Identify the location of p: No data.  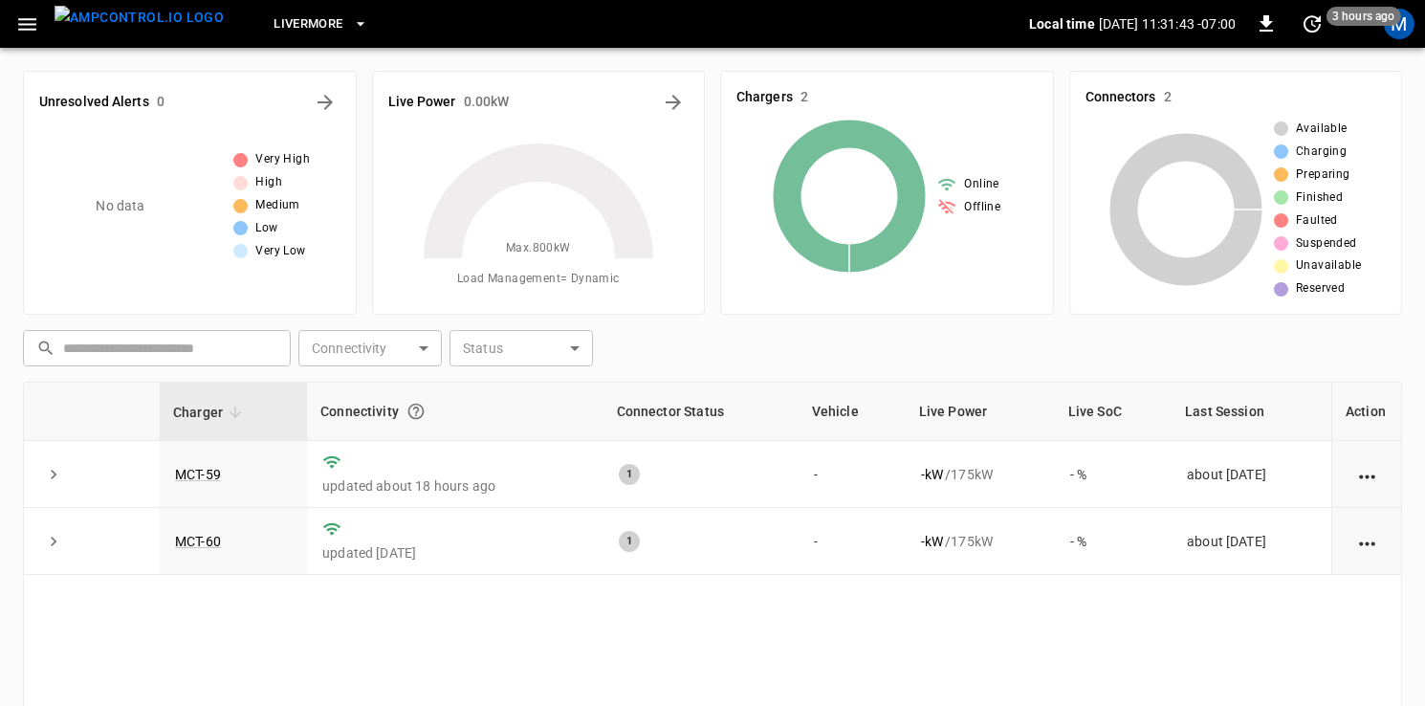
(120, 206).